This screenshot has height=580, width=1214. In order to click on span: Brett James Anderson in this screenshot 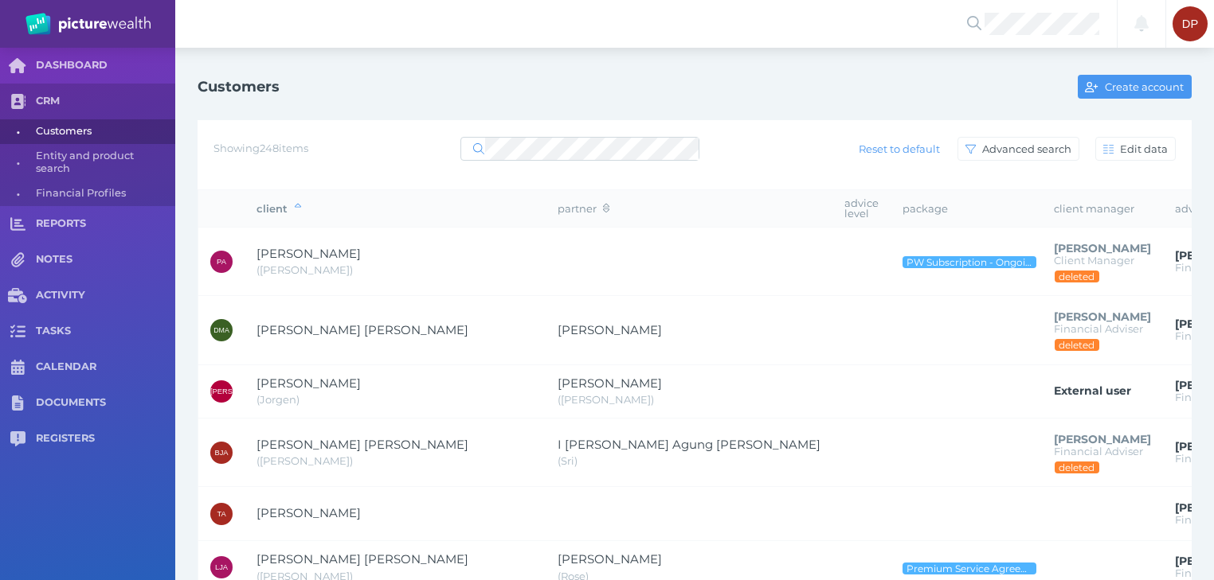, I will do `click(362, 444)`.